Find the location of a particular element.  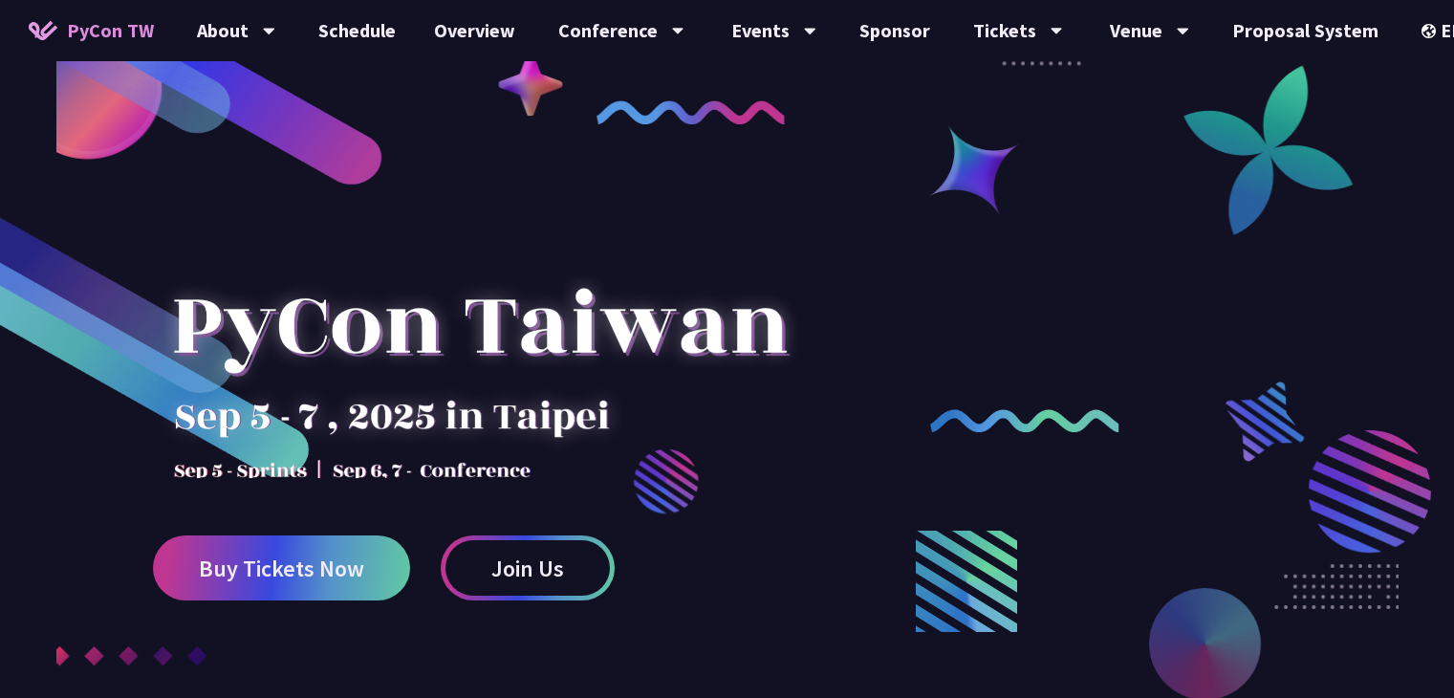

a: PyCon TW is located at coordinates (91, 31).